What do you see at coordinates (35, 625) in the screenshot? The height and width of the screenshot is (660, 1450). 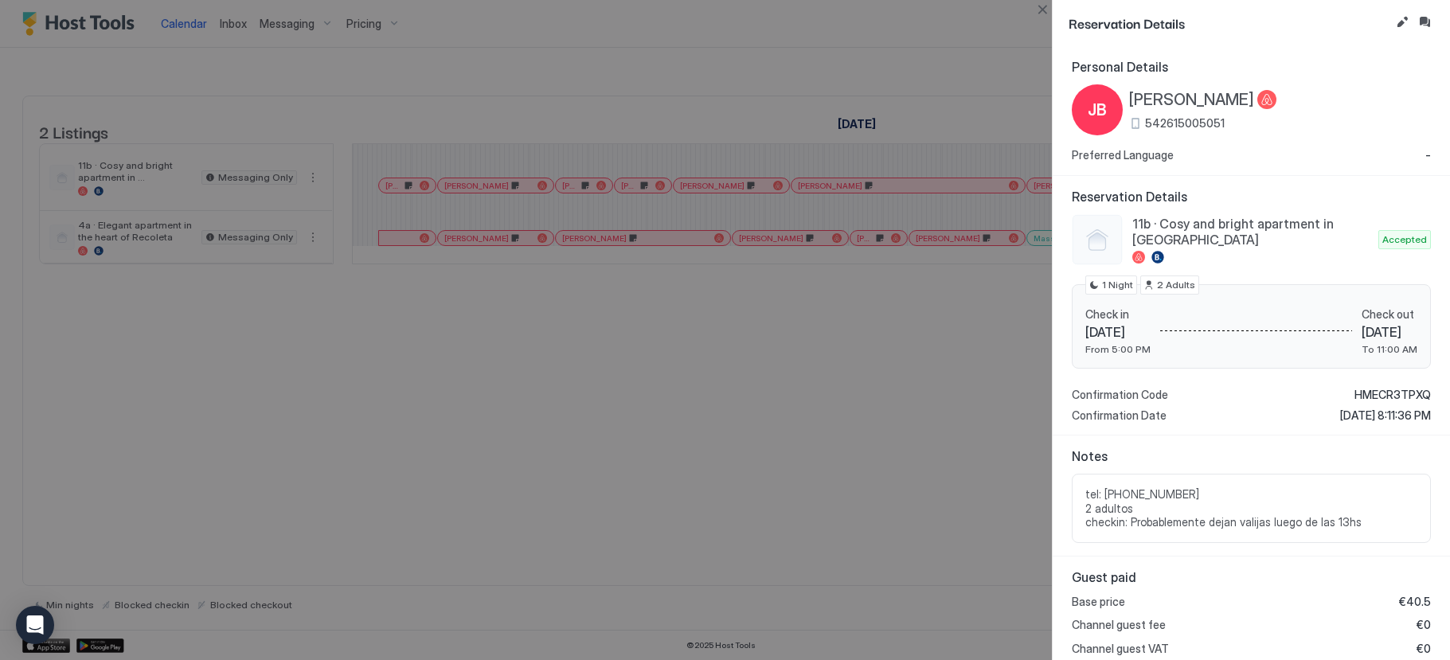 I see `div: Open Intercom Messenger` at bounding box center [35, 625].